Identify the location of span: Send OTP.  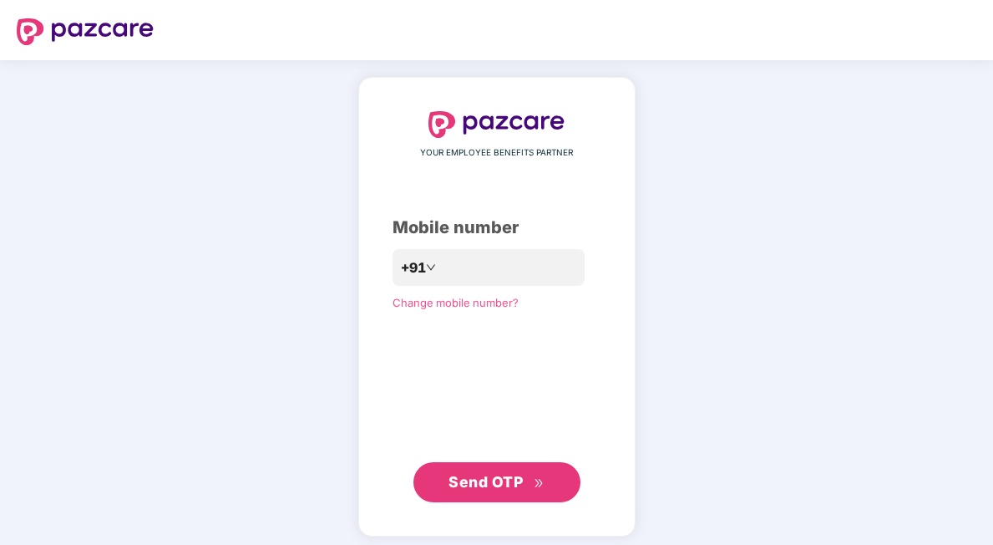
(485, 481).